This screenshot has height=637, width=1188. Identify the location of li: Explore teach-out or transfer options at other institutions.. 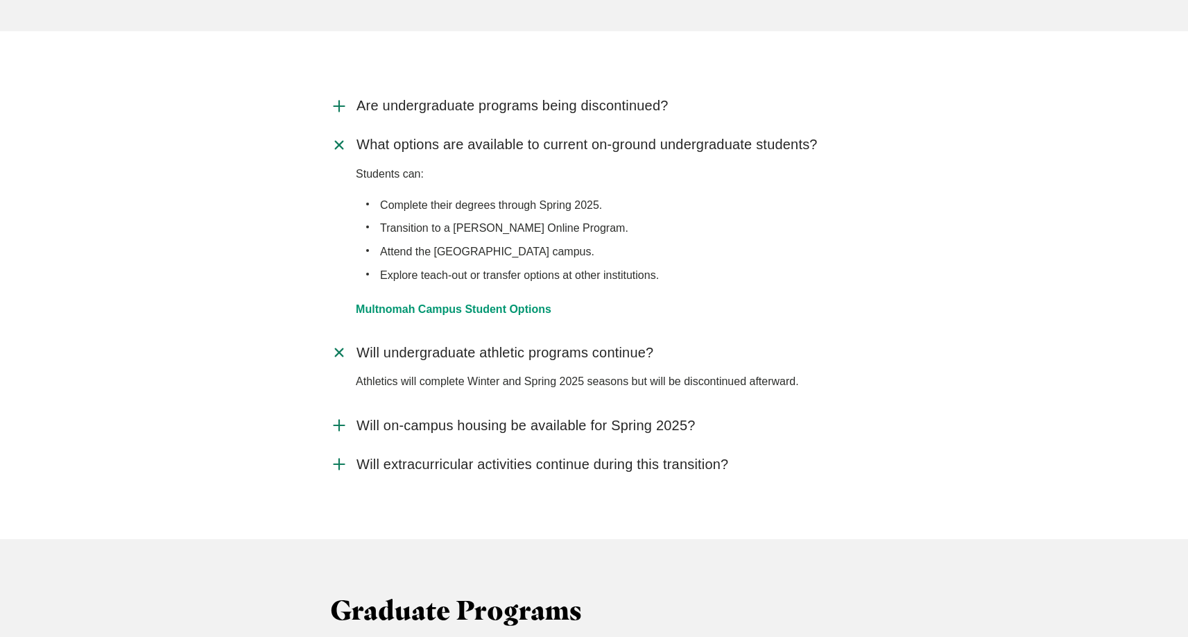
(619, 275).